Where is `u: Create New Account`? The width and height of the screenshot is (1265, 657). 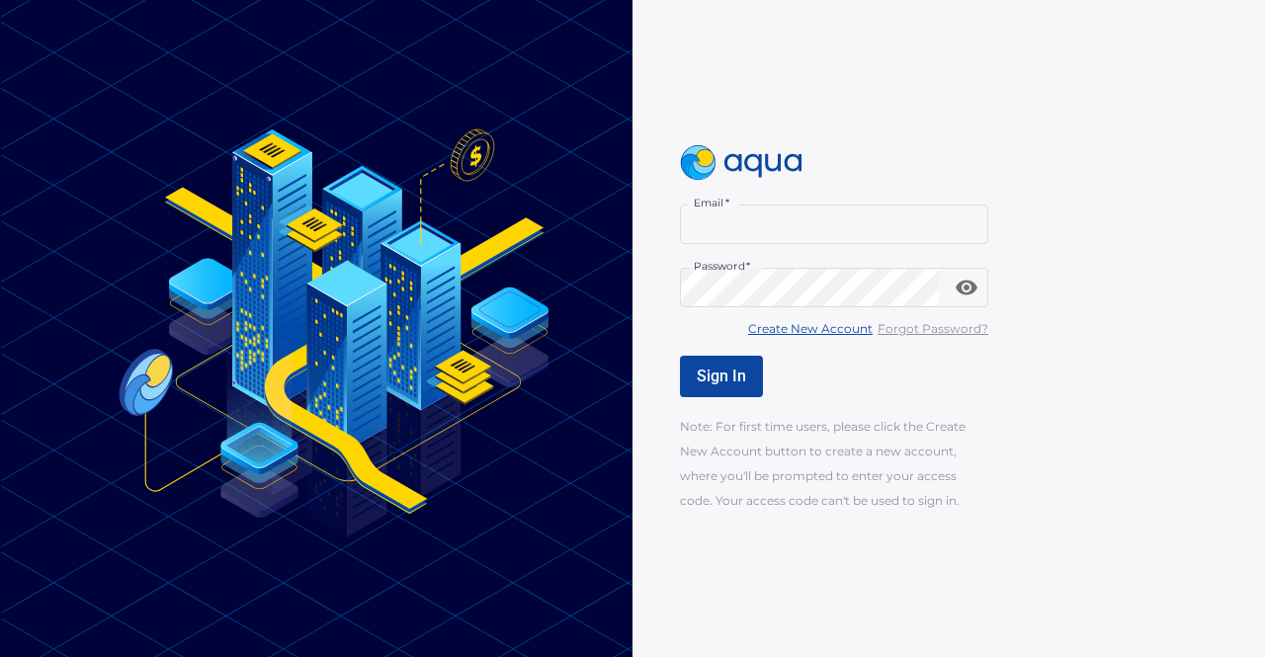
u: Create New Account is located at coordinates (810, 328).